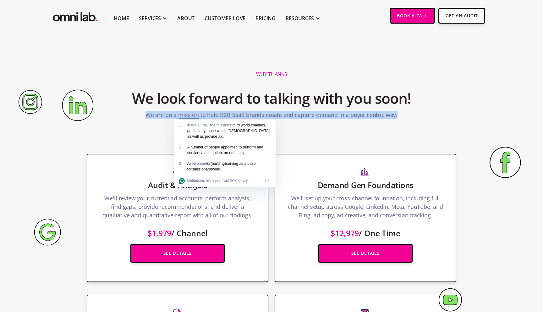 This screenshot has height=312, width=543. Describe the element at coordinates (75, 15) in the screenshot. I see `a: home` at that location.